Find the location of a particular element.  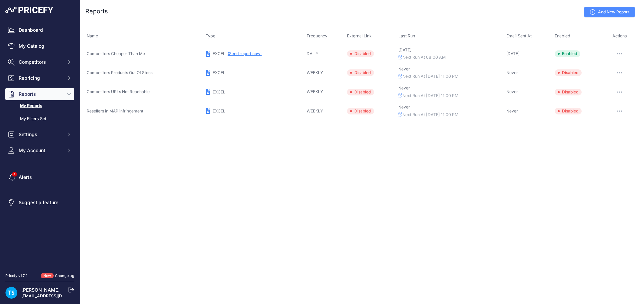

a: My Filters Set is located at coordinates (40, 119).